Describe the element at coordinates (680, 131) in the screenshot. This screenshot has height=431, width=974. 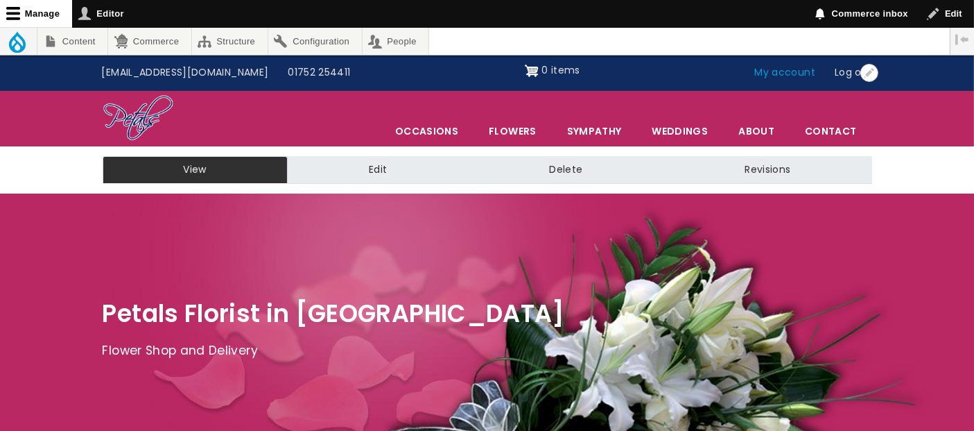
I see `span: Weddings` at that location.